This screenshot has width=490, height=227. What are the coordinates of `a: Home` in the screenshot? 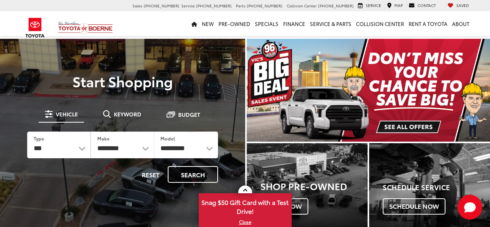 It's located at (194, 24).